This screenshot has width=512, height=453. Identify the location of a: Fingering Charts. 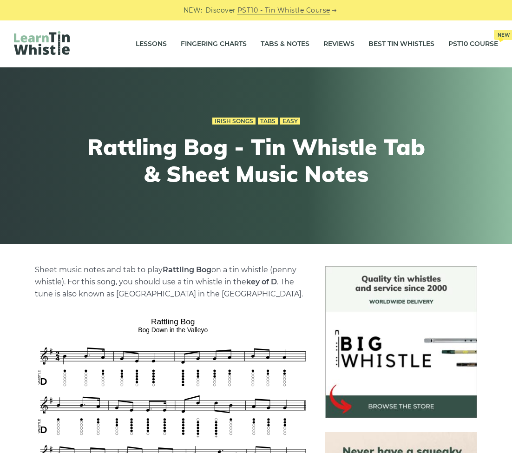
(214, 44).